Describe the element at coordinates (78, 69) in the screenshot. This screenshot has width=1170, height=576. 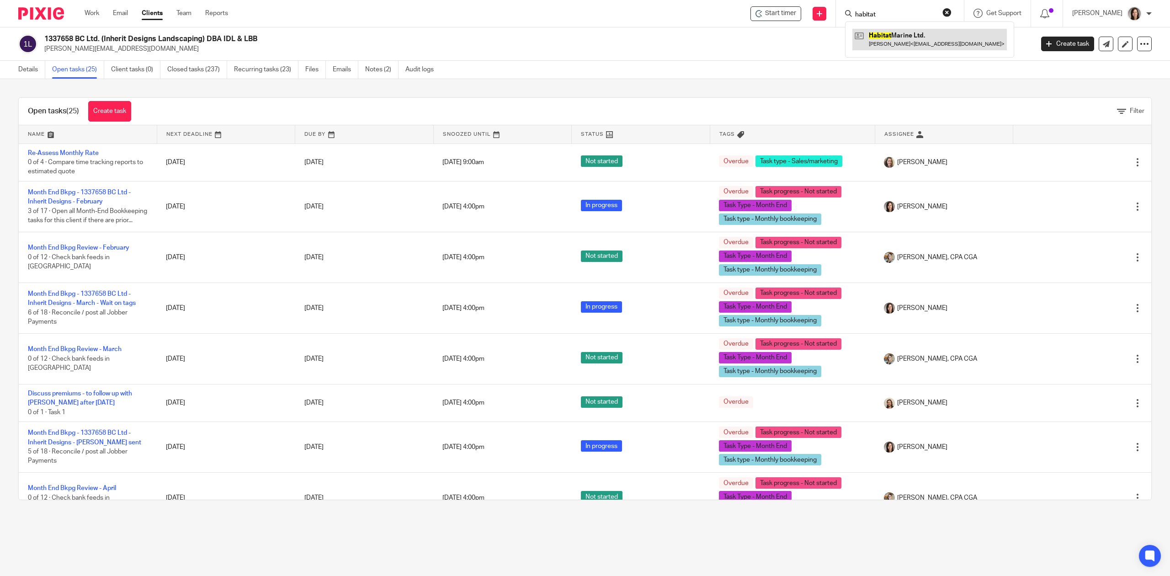
I see `a: Open tasks (25)` at that location.